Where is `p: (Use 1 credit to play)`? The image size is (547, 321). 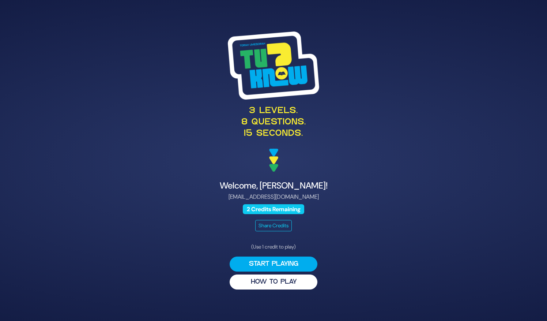
p: (Use 1 credit to play) is located at coordinates (274, 247).